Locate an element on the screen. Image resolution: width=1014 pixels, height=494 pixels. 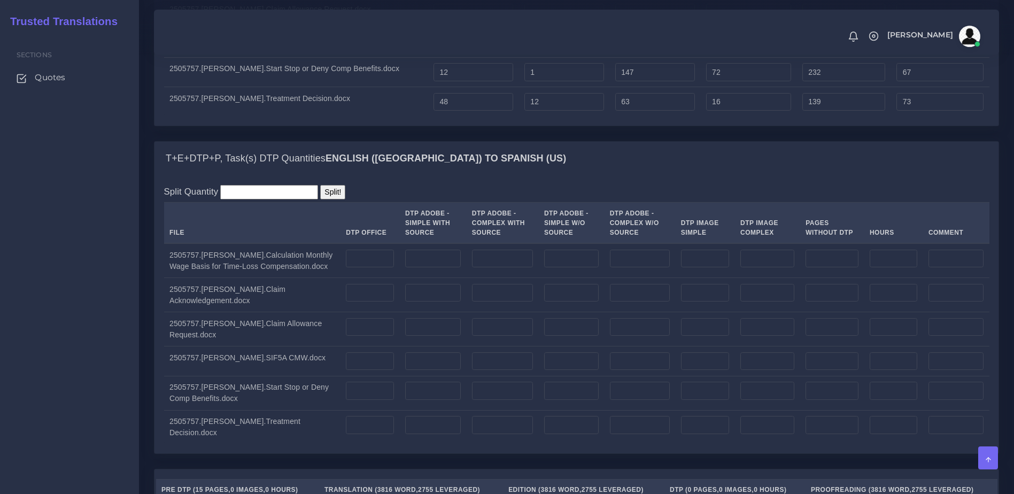
th: Pages Without DTP is located at coordinates (832, 223).